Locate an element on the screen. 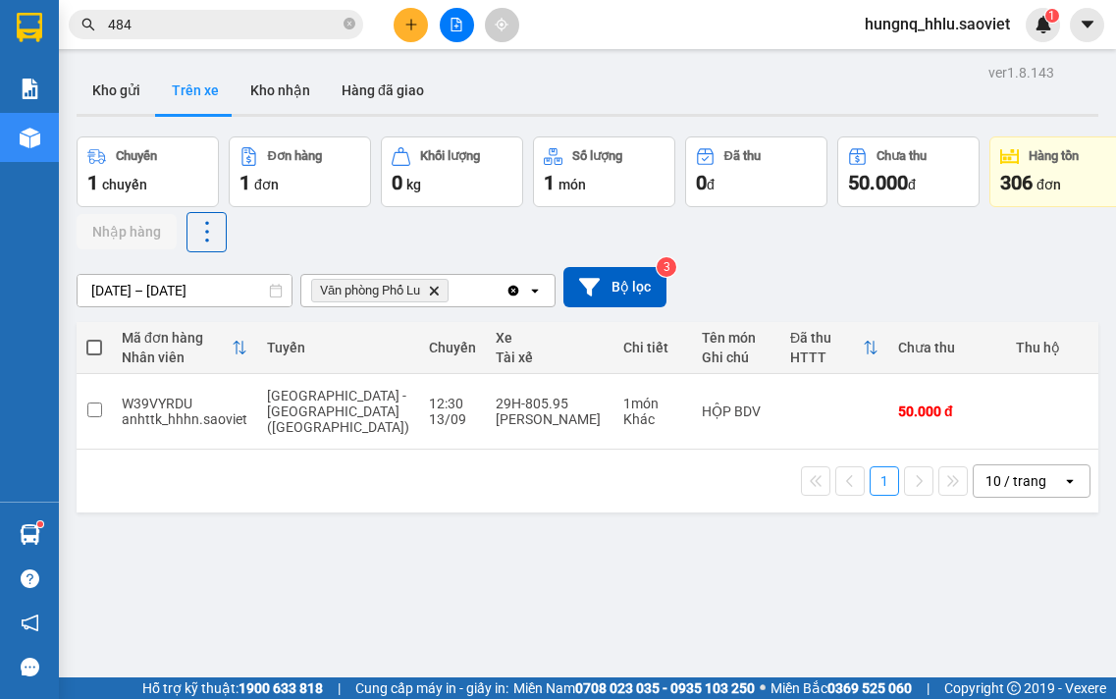  span: Hỗ trợ kỹ thuật: is located at coordinates (233, 688).